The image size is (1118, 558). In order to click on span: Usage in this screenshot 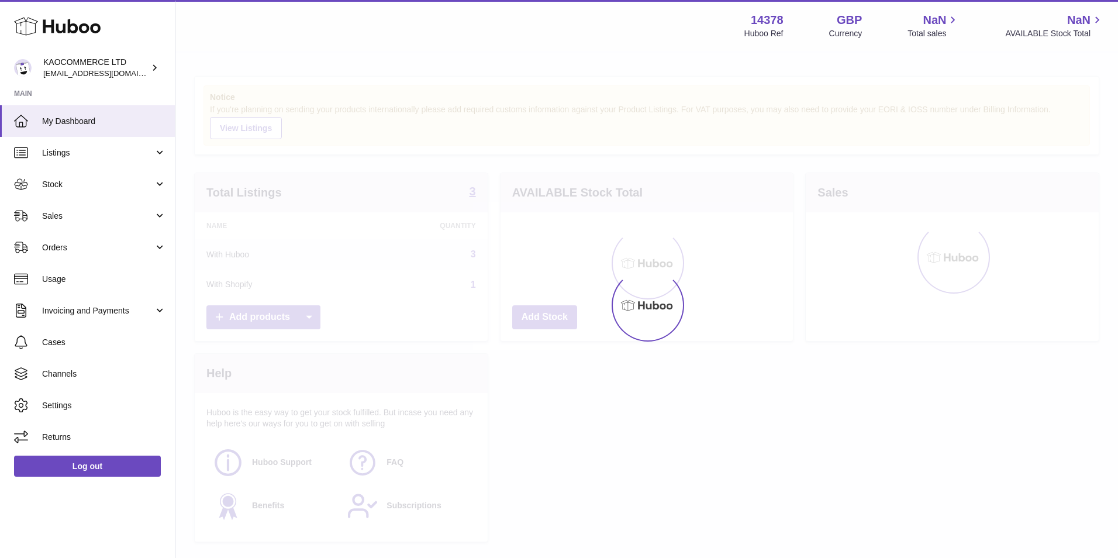, I will do `click(104, 279)`.